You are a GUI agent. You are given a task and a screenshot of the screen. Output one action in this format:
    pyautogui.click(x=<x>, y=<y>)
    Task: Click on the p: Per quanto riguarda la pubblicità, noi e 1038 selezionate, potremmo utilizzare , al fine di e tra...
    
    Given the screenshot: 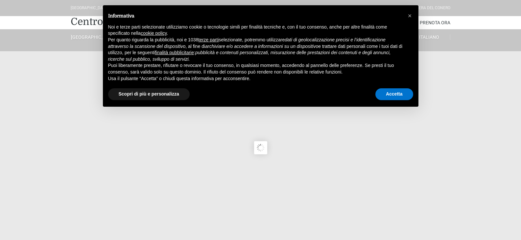 What is the action you would take?
    pyautogui.click(x=256, y=50)
    